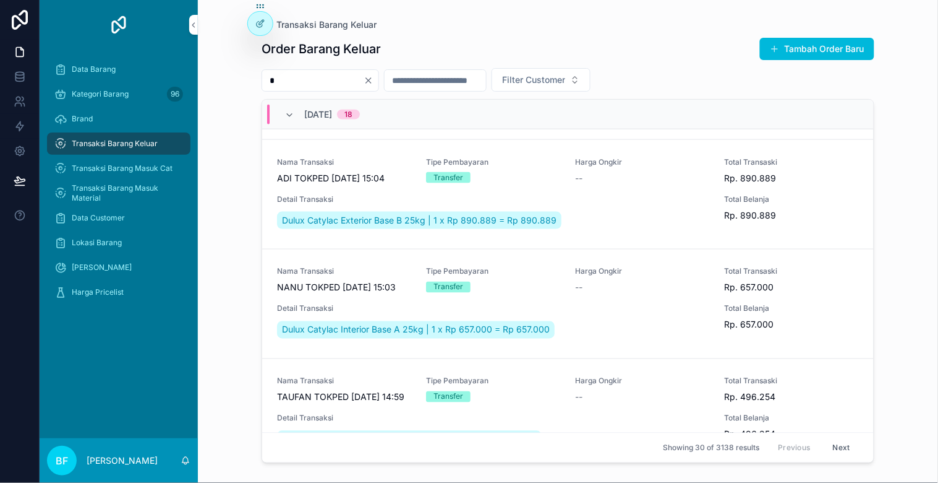 The image size is (938, 483). What do you see at coordinates (97, 243) in the screenshot?
I see `span: Lokasi Barang` at bounding box center [97, 243].